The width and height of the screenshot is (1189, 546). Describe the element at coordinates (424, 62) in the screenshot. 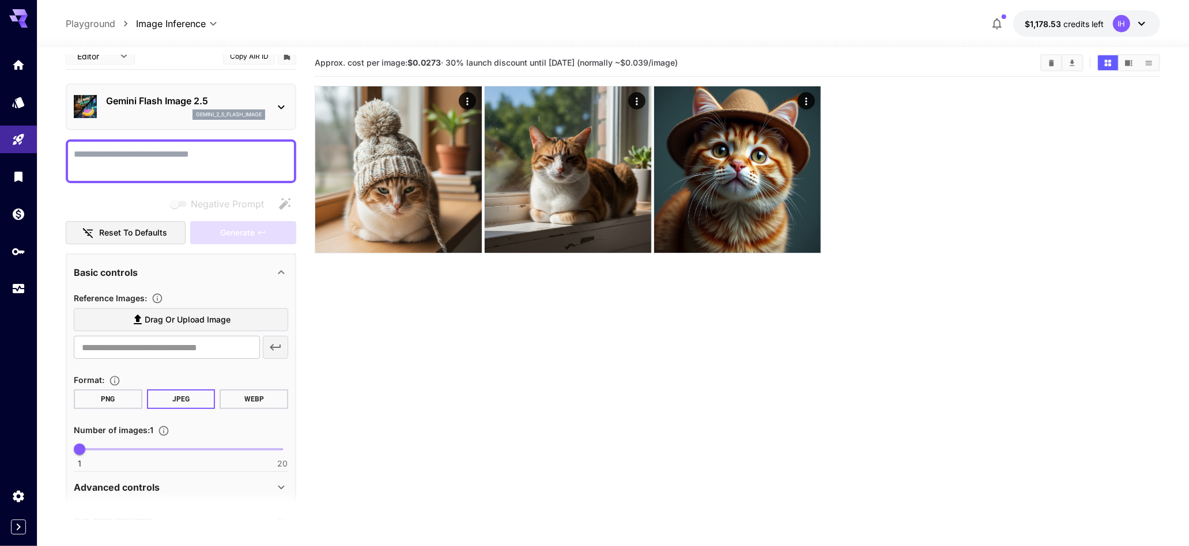

I see `b: $0.0273` at that location.